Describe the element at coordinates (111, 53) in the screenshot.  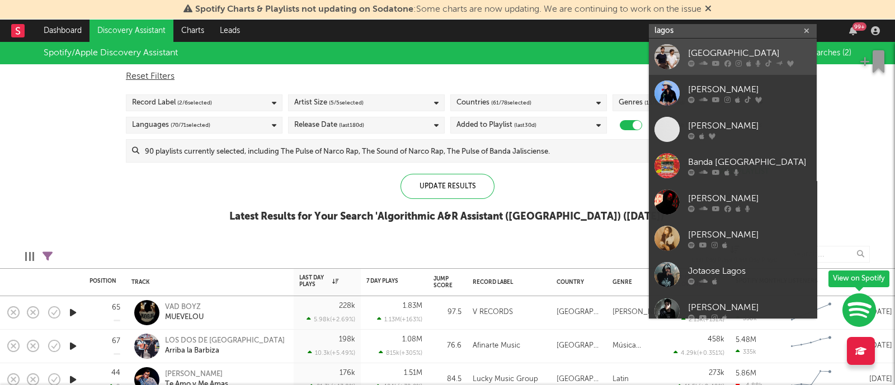
I see `div: Spotify/Apple Discovery Assistant` at that location.